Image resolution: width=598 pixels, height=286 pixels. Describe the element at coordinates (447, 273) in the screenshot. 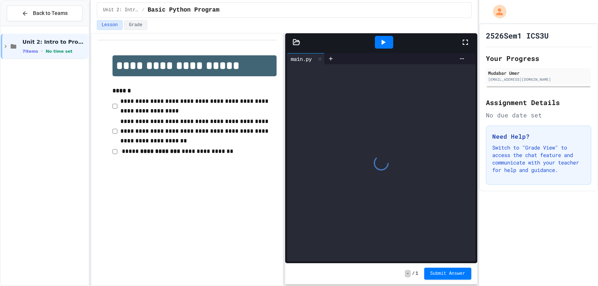

I see `span: Submit Answer` at that location.